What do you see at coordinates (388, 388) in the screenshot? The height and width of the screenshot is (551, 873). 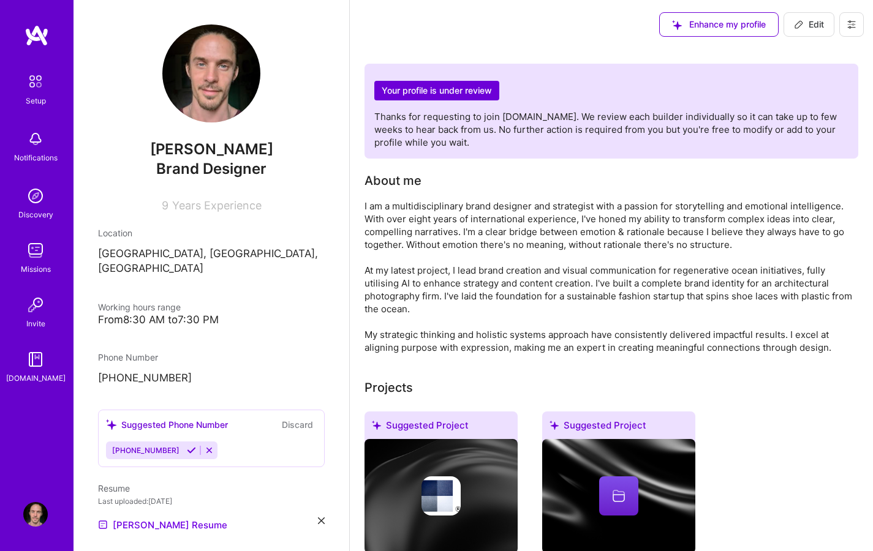 I see `div: Projects` at bounding box center [388, 388].